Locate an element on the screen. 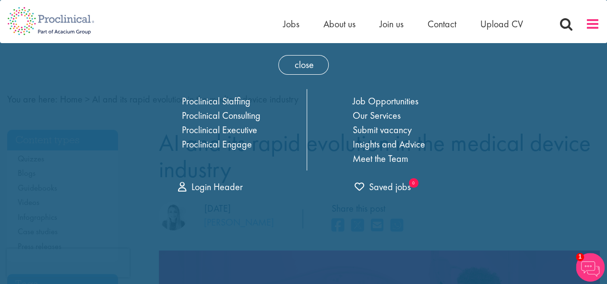 This screenshot has width=607, height=284. a: Proclinical Executive is located at coordinates (219, 130).